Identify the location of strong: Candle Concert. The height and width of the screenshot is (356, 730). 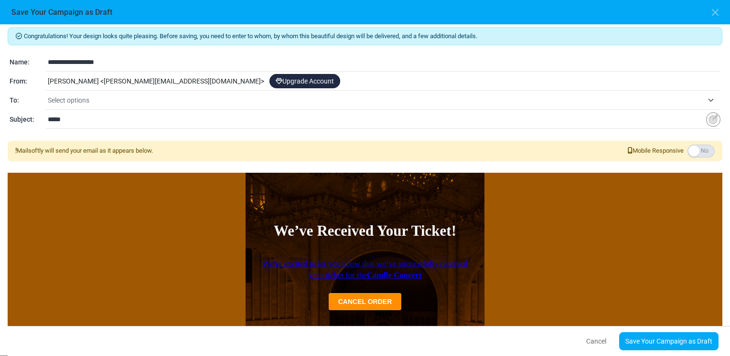
(394, 275).